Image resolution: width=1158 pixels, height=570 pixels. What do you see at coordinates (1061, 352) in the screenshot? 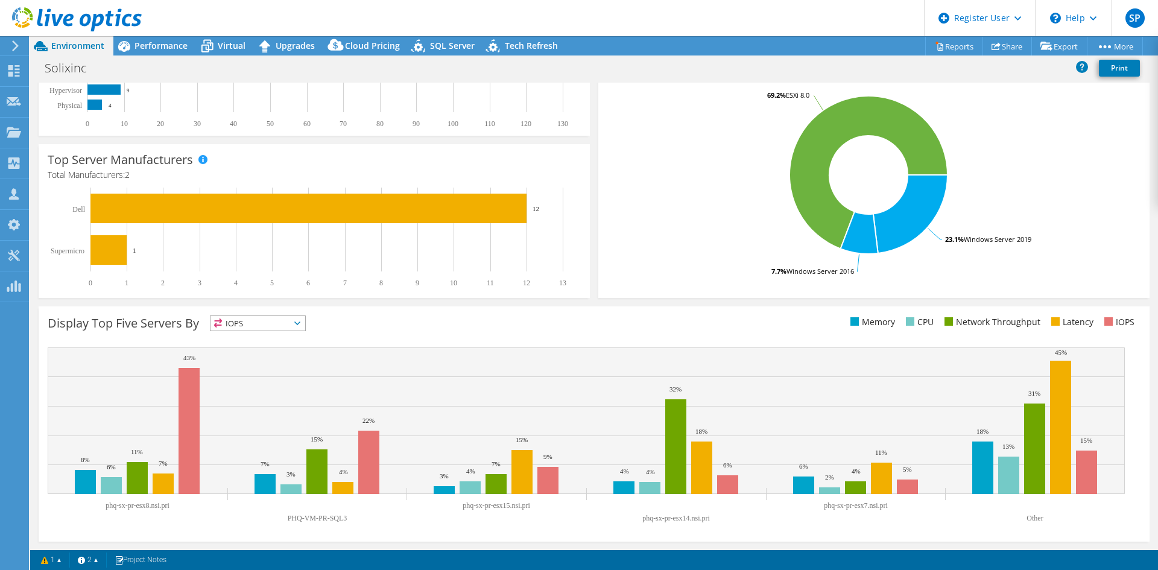
I see `text: 45%` at bounding box center [1061, 352].